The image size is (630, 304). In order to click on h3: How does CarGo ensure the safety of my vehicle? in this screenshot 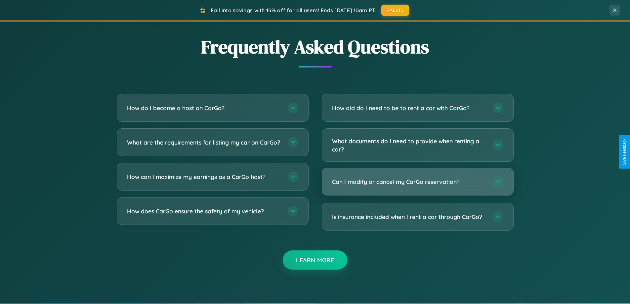, I will do `click(204, 211)`.